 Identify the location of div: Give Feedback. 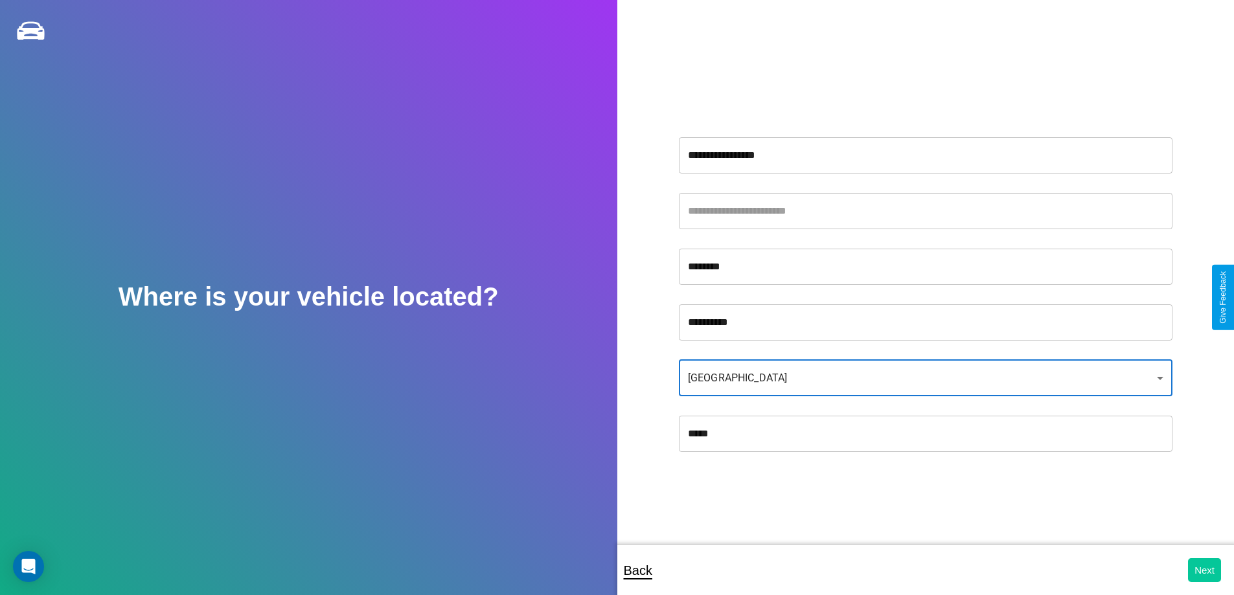
(1223, 297).